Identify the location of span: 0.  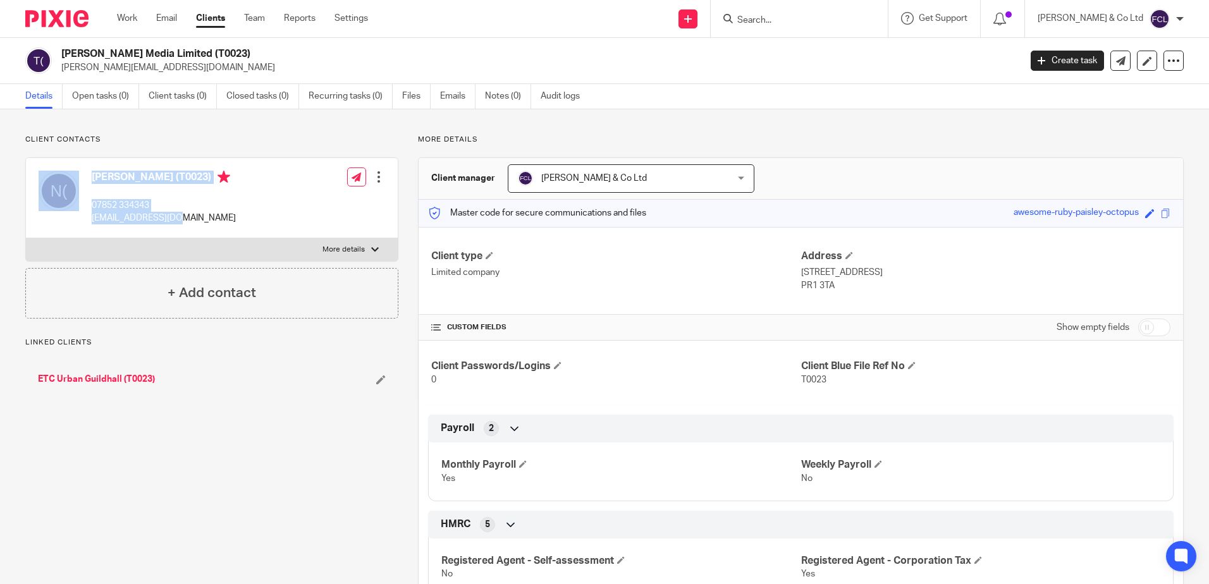
(434, 380).